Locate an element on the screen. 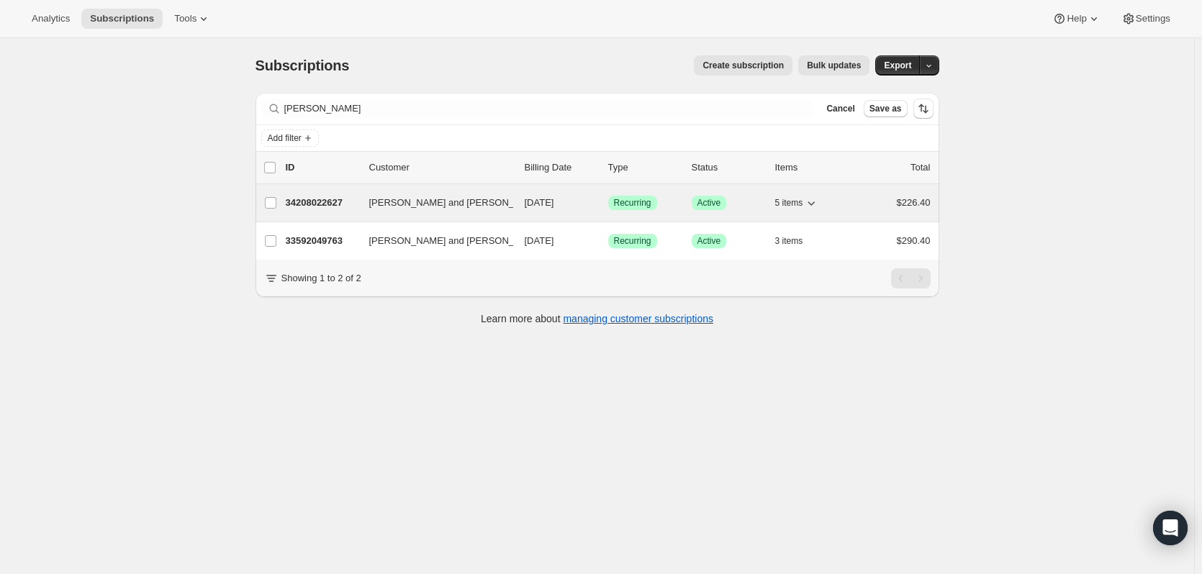 The image size is (1202, 574). span: $226.40 is located at coordinates (913, 202).